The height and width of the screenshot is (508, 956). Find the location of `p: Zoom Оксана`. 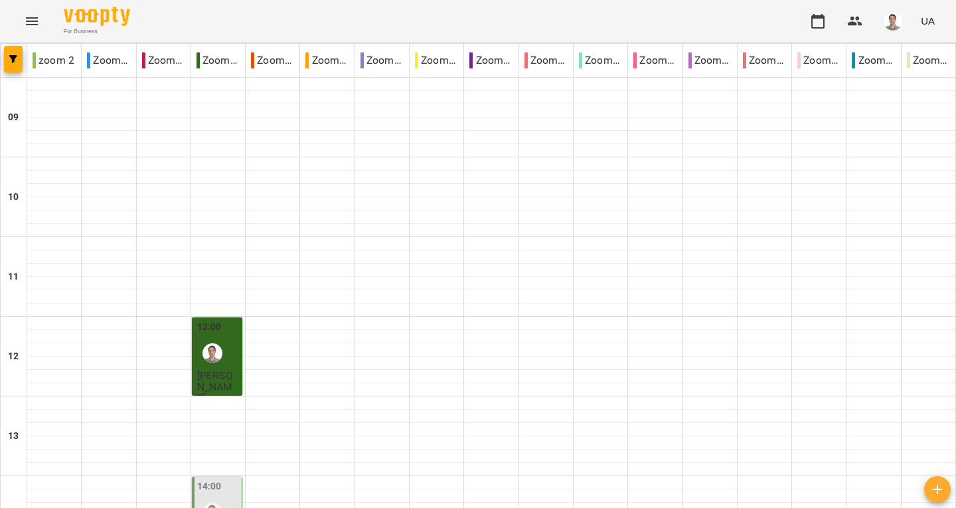

p: Zoom Оксана is located at coordinates (710, 60).